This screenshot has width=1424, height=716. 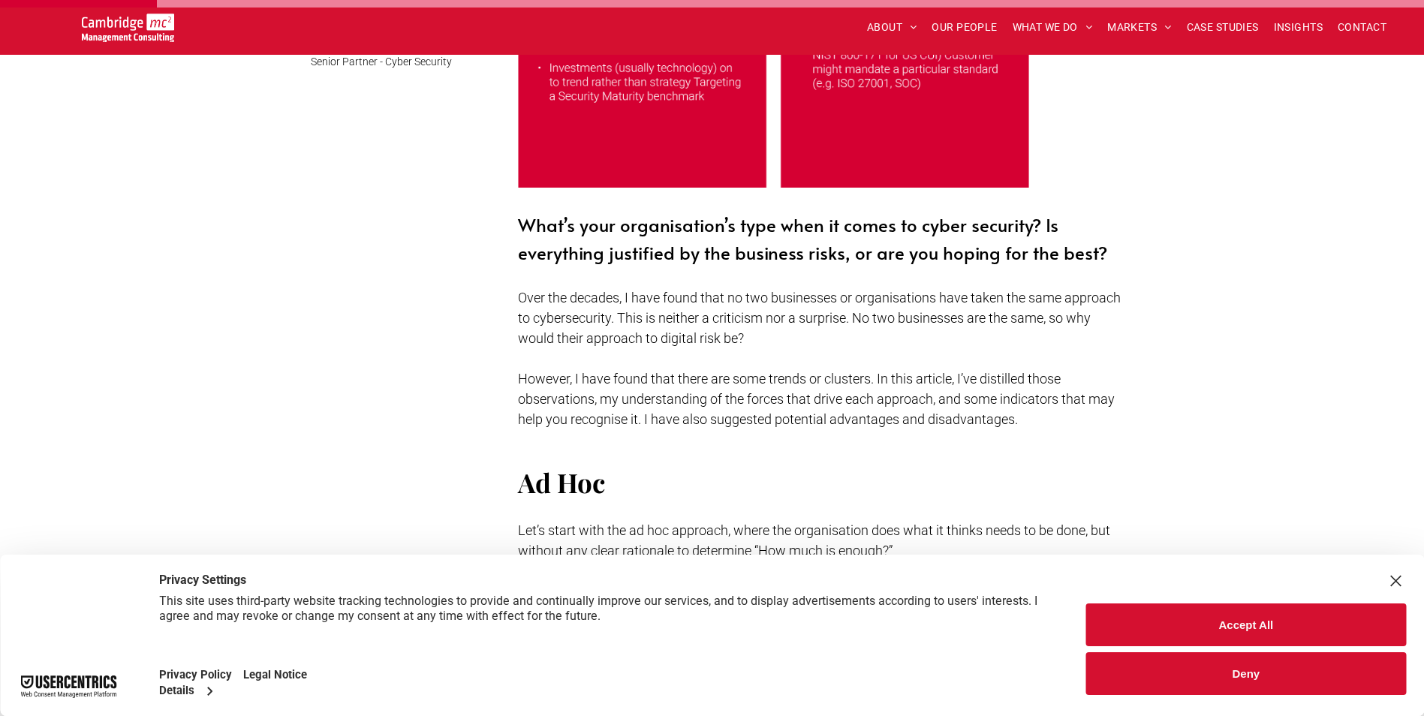 What do you see at coordinates (819, 318) in the screenshot?
I see `span: Over the decades, I have found that no two businesses or organisations have taken the same approa...` at bounding box center [819, 318].